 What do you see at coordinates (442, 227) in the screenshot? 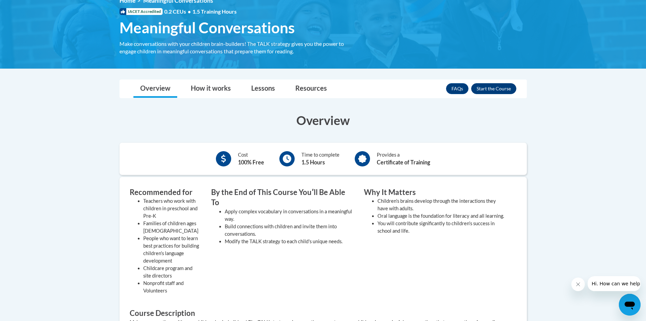
I see `li: You will contribute significantly to children's success in school and life.` at bounding box center [442, 227].